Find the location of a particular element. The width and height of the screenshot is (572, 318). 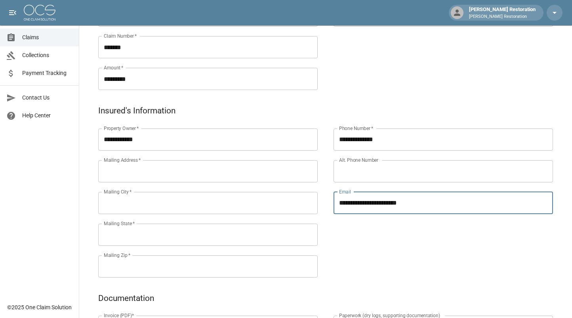

div: © 2025 One Claim Solution is located at coordinates (39, 307).